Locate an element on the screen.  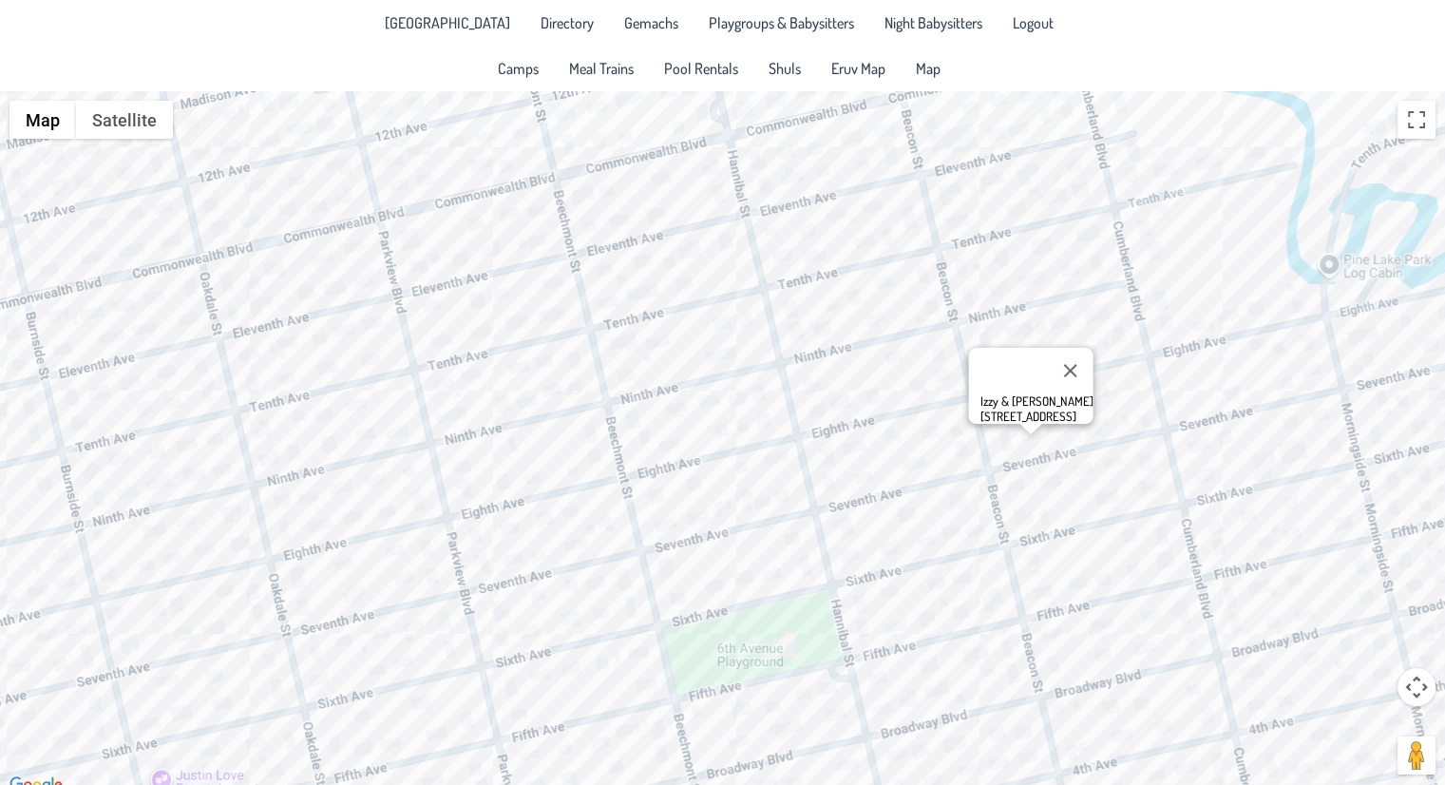
span: Playgroups & Babysitters is located at coordinates (781, 23).